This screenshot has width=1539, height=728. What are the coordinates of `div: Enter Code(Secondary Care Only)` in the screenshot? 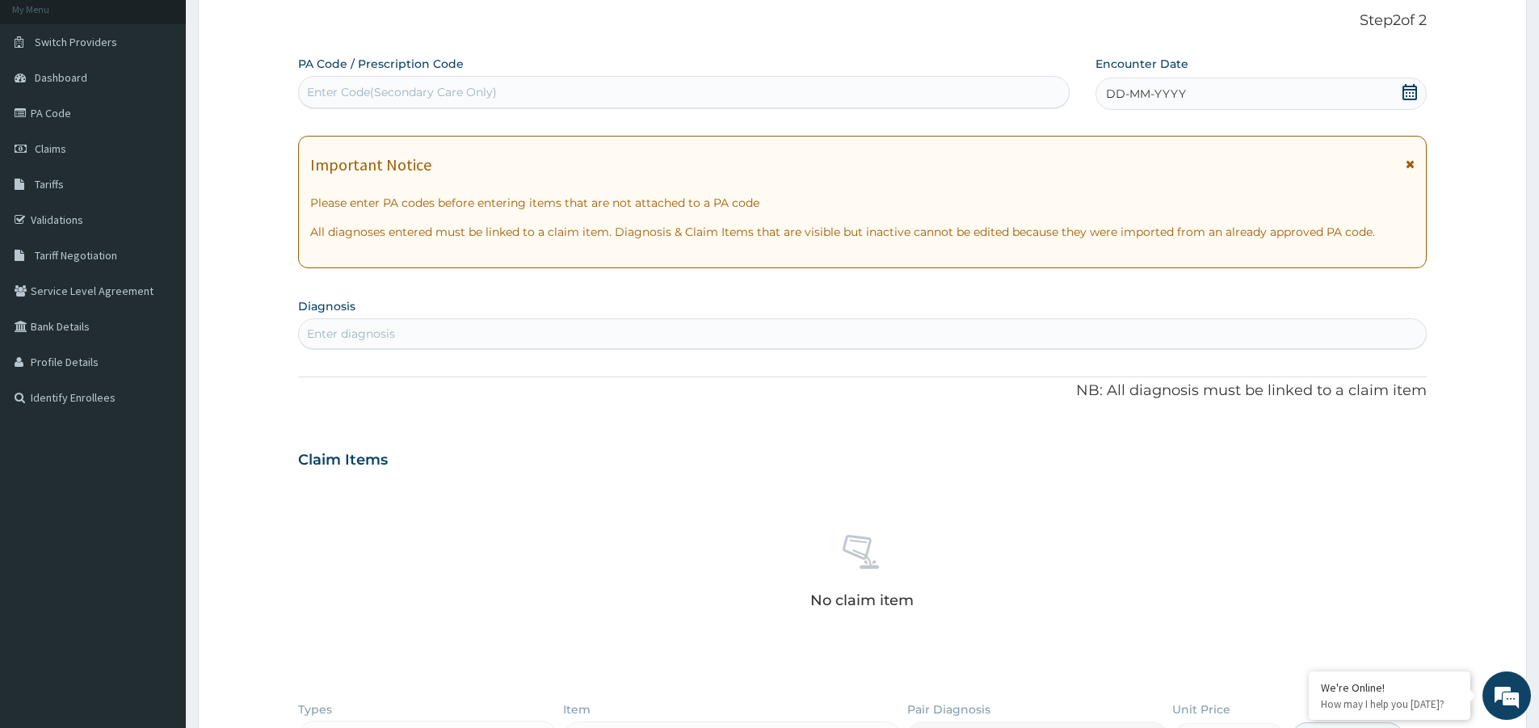 It's located at (402, 92).